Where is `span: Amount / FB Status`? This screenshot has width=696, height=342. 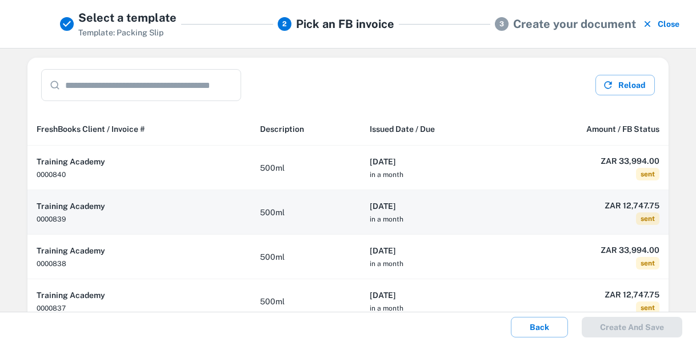
span: Amount / FB Status is located at coordinates (623, 129).